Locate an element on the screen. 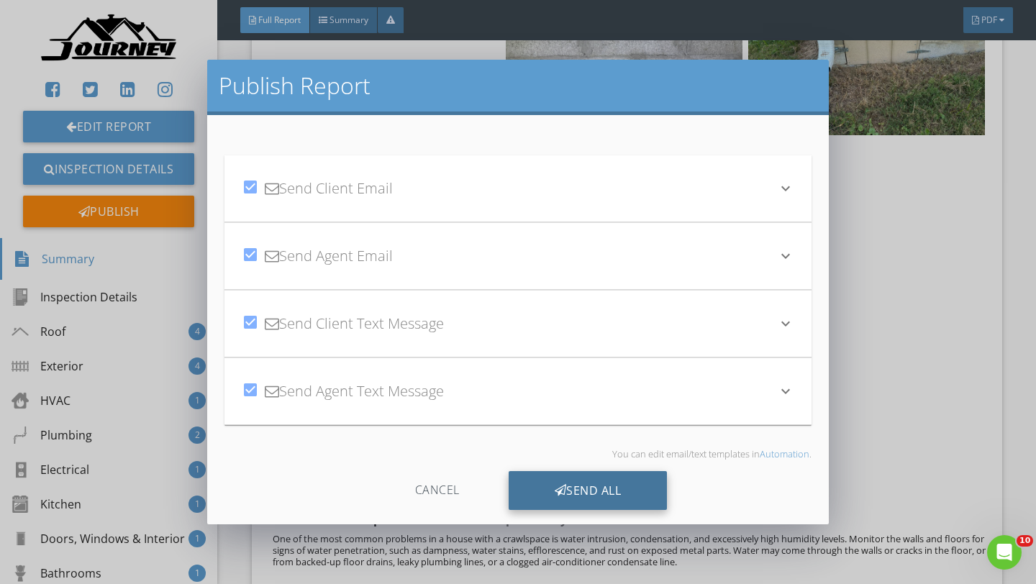  span: 10 is located at coordinates (1025, 541).